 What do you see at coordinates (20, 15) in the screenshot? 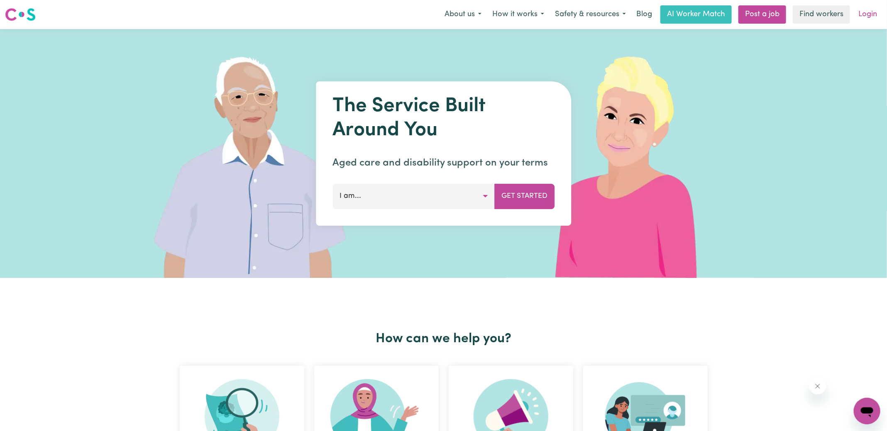
I see `a: Careseekers logo` at bounding box center [20, 15].